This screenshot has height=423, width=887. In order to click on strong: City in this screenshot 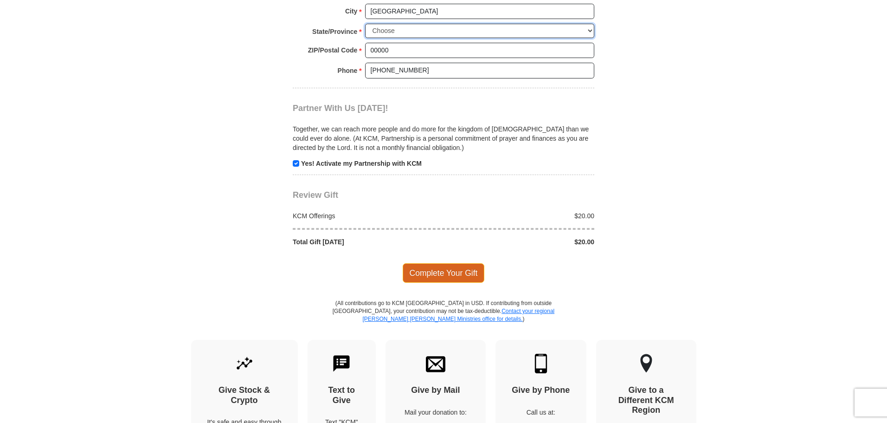, I will do `click(351, 11)`.